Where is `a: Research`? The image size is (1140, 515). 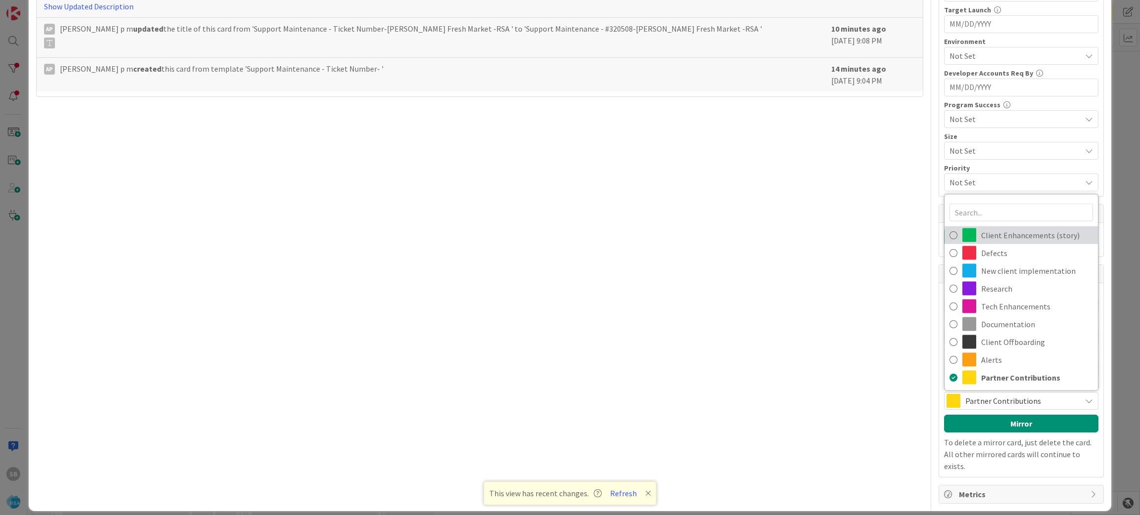 a: Research is located at coordinates (1021, 289).